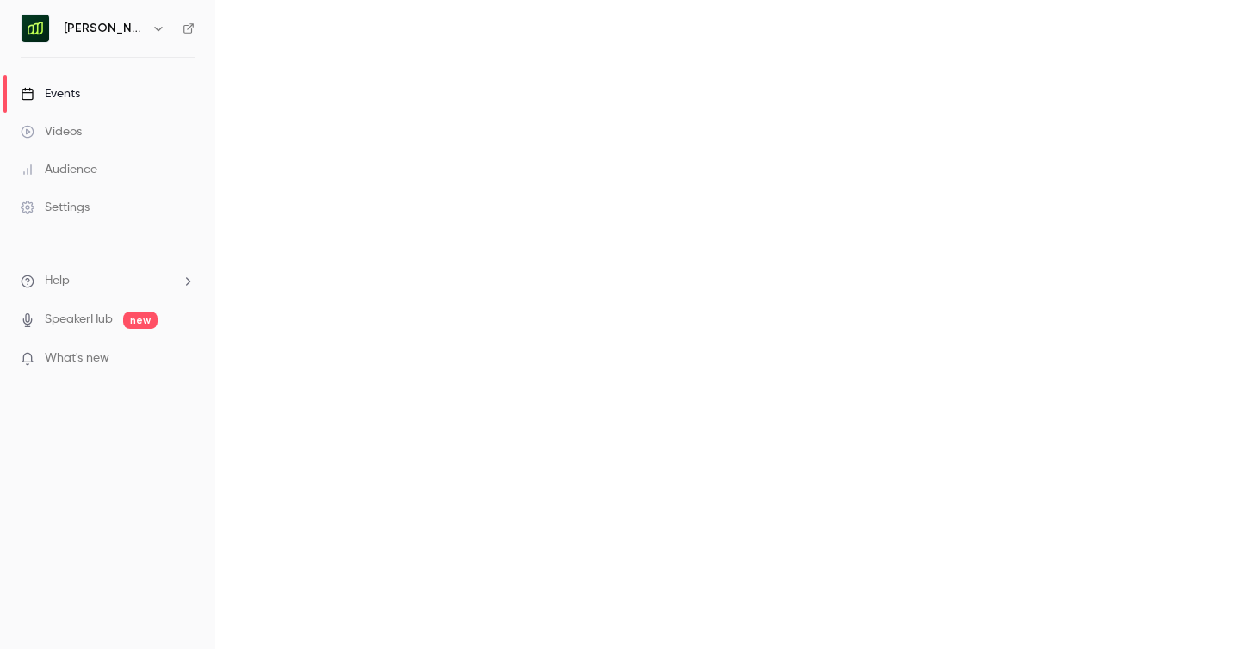 The image size is (1240, 649). What do you see at coordinates (51, 132) in the screenshot?
I see `div: Videos` at bounding box center [51, 132].